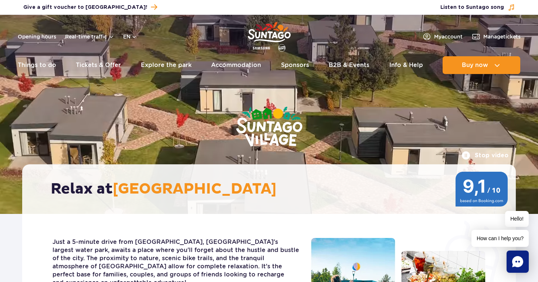 This screenshot has height=282, width=538. Describe the element at coordinates (478, 7) in the screenshot. I see `button: Listen to Suntago song` at that location.